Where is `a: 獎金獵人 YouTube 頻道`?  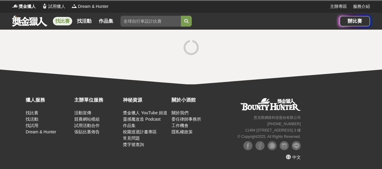
a: 獎金獵人 YouTube 頻道 is located at coordinates (145, 113).